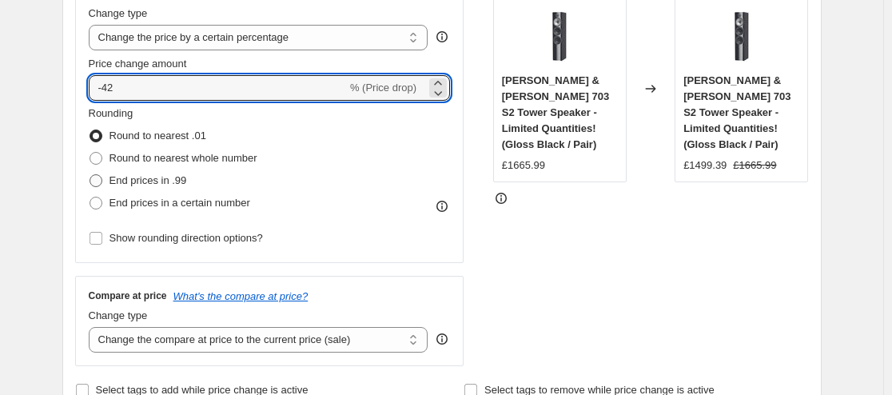  I want to click on input: -15, so click(217, 88).